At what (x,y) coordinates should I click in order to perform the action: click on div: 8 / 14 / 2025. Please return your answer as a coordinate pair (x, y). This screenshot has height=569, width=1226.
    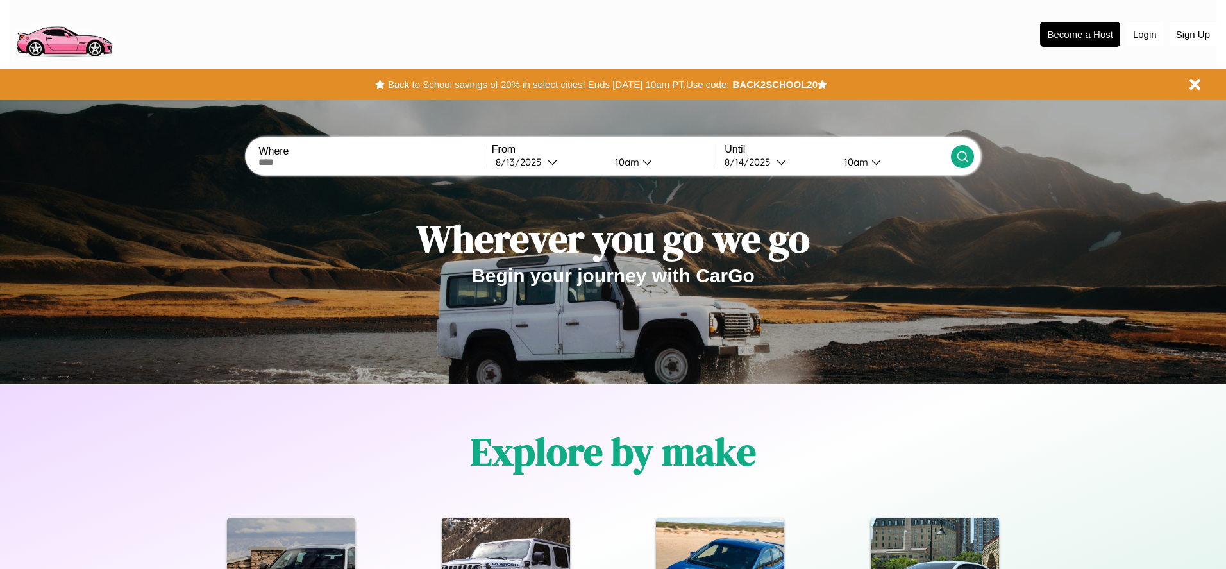
    Looking at the image, I should click on (750, 162).